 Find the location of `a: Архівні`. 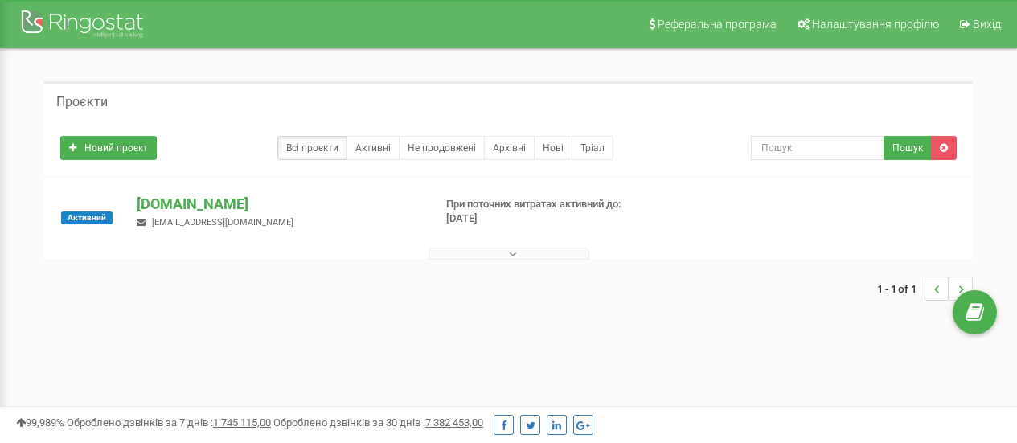

a: Архівні is located at coordinates (509, 148).